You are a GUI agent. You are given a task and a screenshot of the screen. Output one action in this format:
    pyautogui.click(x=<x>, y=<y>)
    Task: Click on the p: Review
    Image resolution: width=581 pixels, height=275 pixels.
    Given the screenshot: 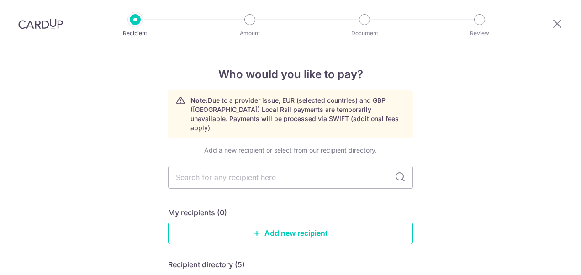 What is the action you would take?
    pyautogui.click(x=479, y=33)
    